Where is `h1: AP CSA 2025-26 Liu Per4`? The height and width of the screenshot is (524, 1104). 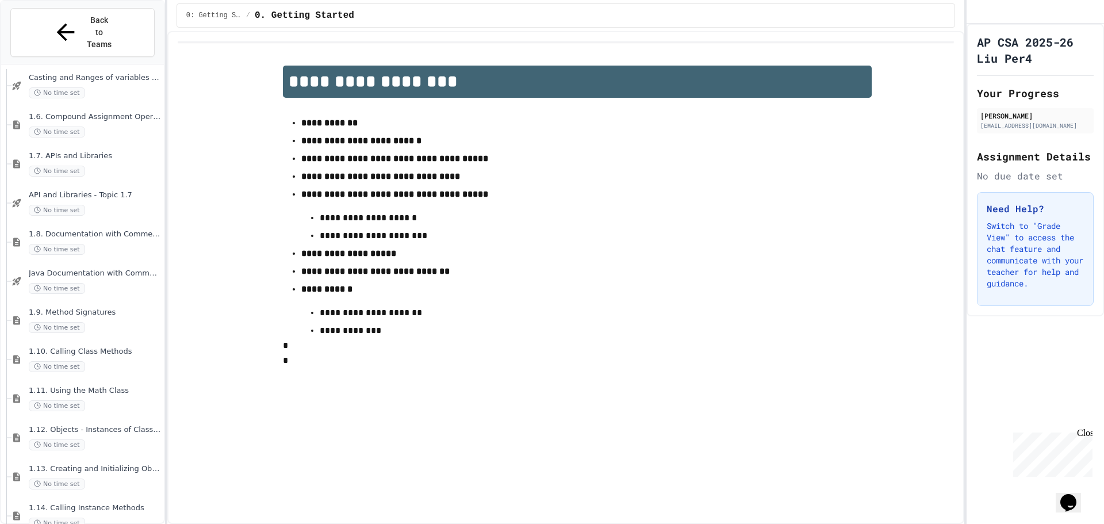
h1: AP CSA 2025-26 Liu Per4 is located at coordinates (1035, 50).